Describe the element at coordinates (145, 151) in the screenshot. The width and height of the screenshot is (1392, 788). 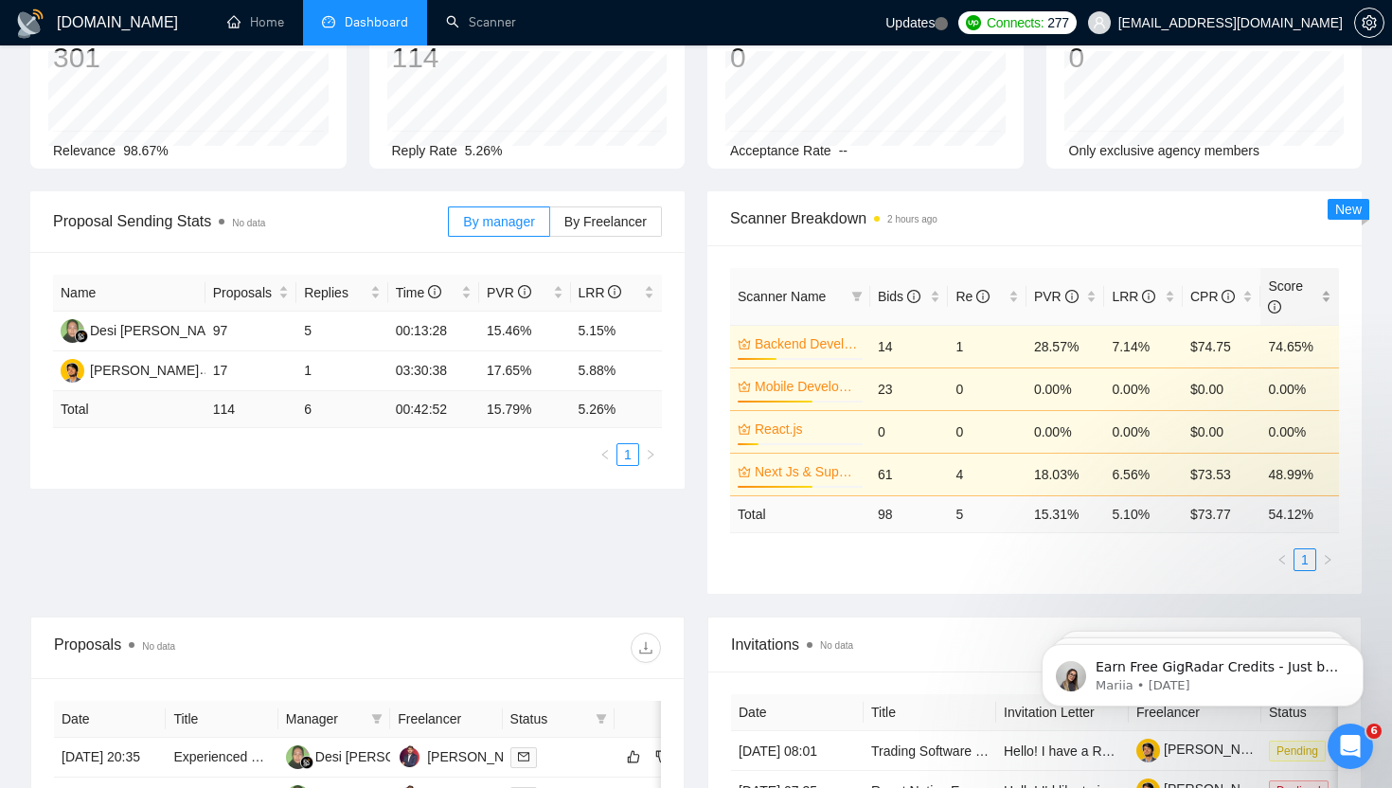
I see `span: 98.67%` at that location.